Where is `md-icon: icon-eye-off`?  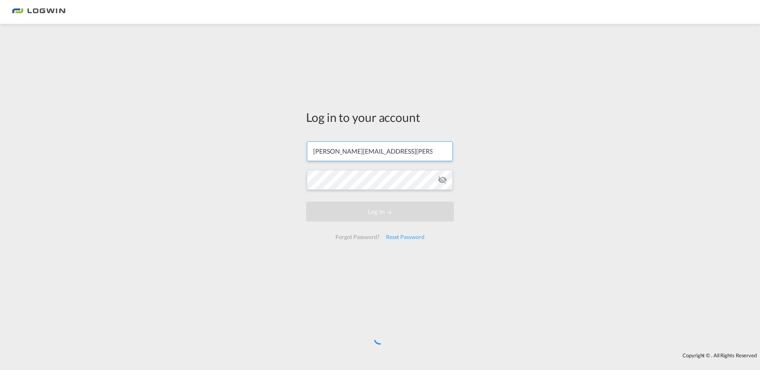
md-icon: icon-eye-off is located at coordinates (442, 180).